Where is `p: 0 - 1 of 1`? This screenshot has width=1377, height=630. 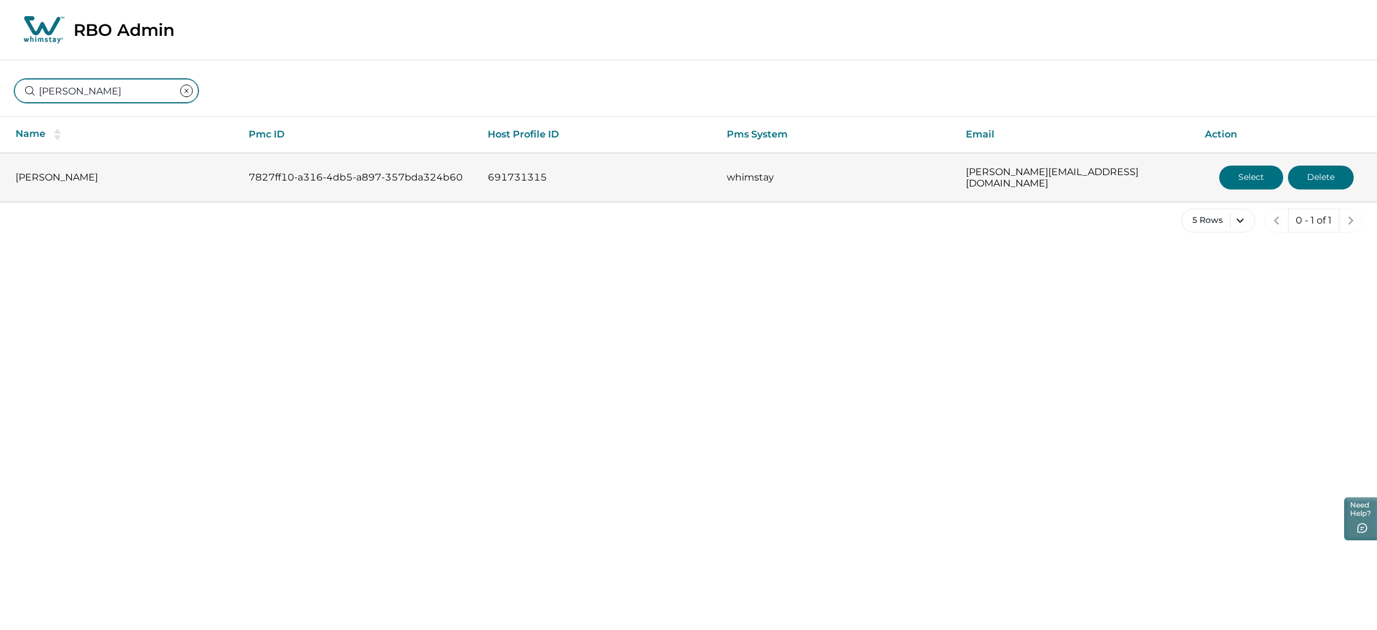
p: 0 - 1 of 1 is located at coordinates (1314, 221).